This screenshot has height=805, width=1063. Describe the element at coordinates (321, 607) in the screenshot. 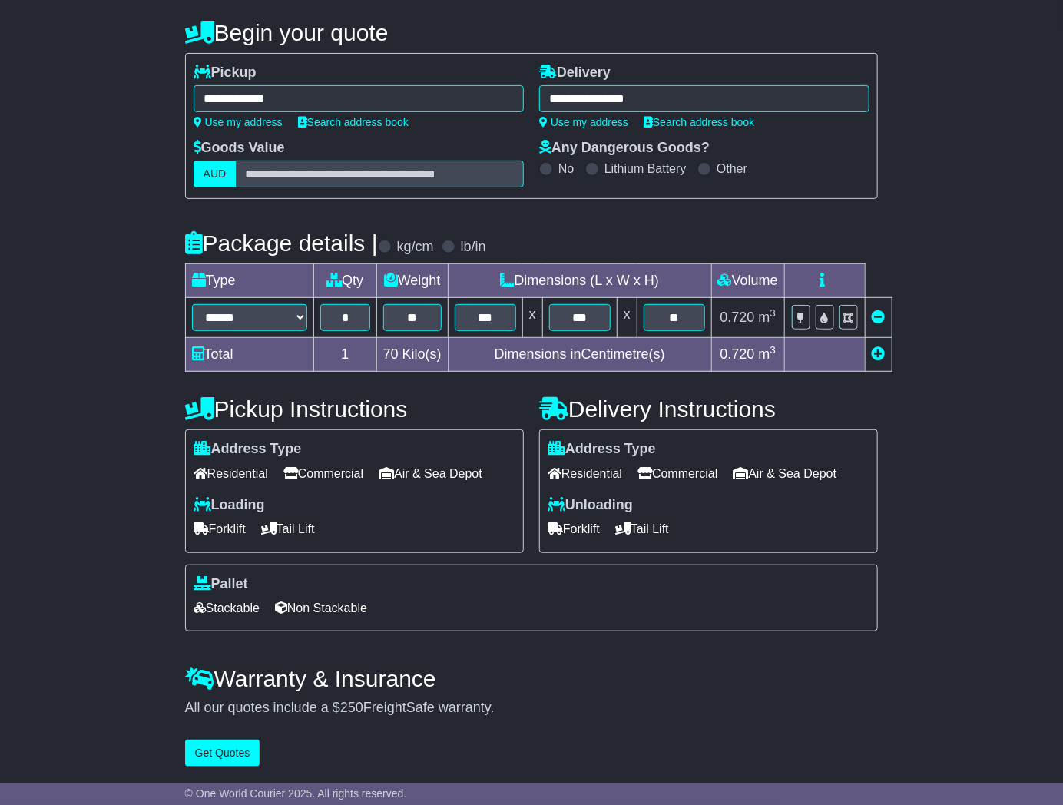

I see `span: Non Stackable` at that location.